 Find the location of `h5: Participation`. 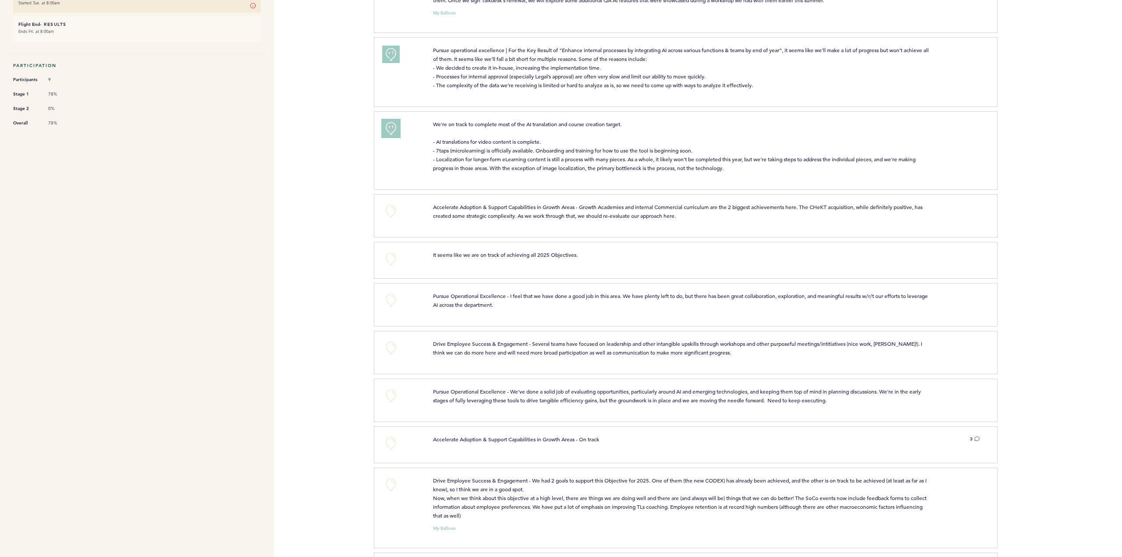

h5: Participation is located at coordinates (137, 65).